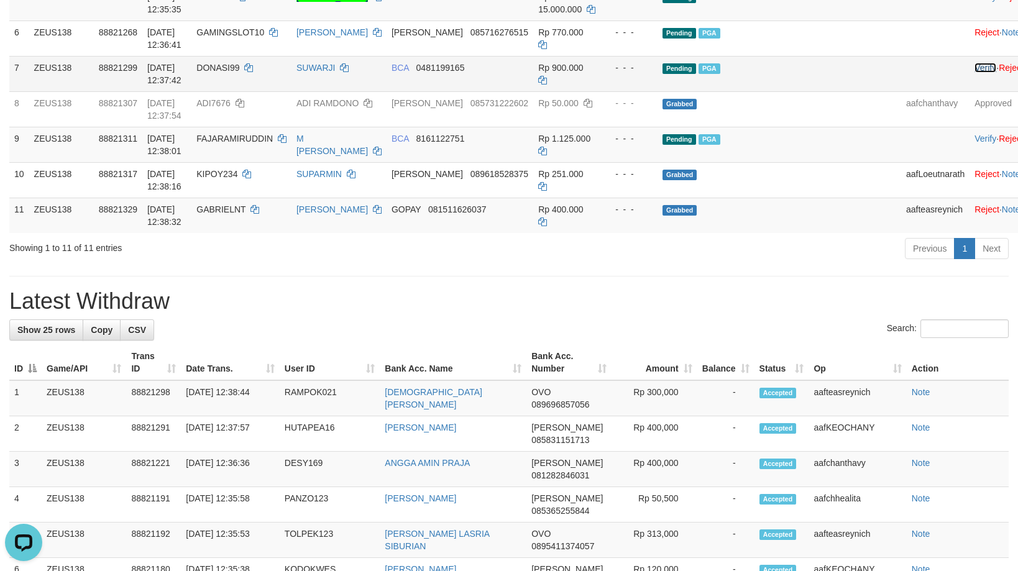  I want to click on span: Copy 0895411374057 to clipboard, so click(562, 546).